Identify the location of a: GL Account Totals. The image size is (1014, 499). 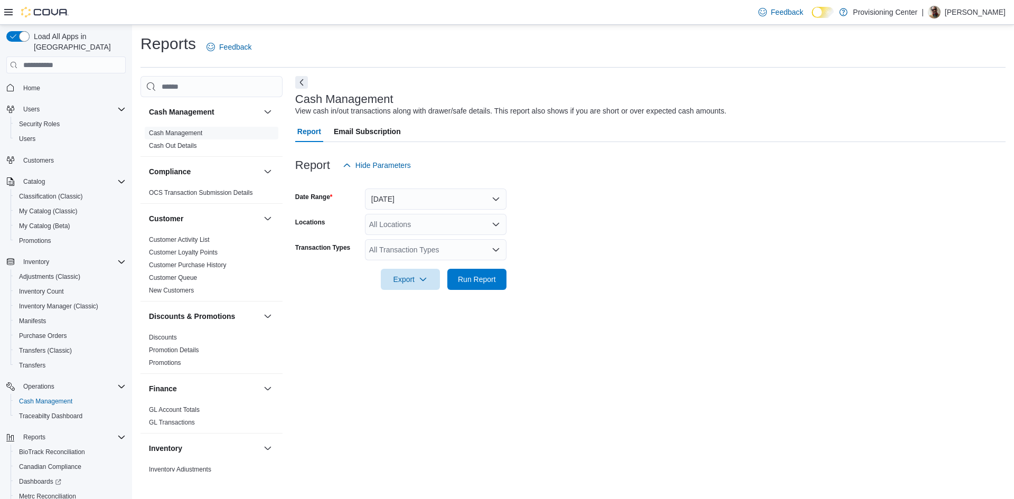
(174, 410).